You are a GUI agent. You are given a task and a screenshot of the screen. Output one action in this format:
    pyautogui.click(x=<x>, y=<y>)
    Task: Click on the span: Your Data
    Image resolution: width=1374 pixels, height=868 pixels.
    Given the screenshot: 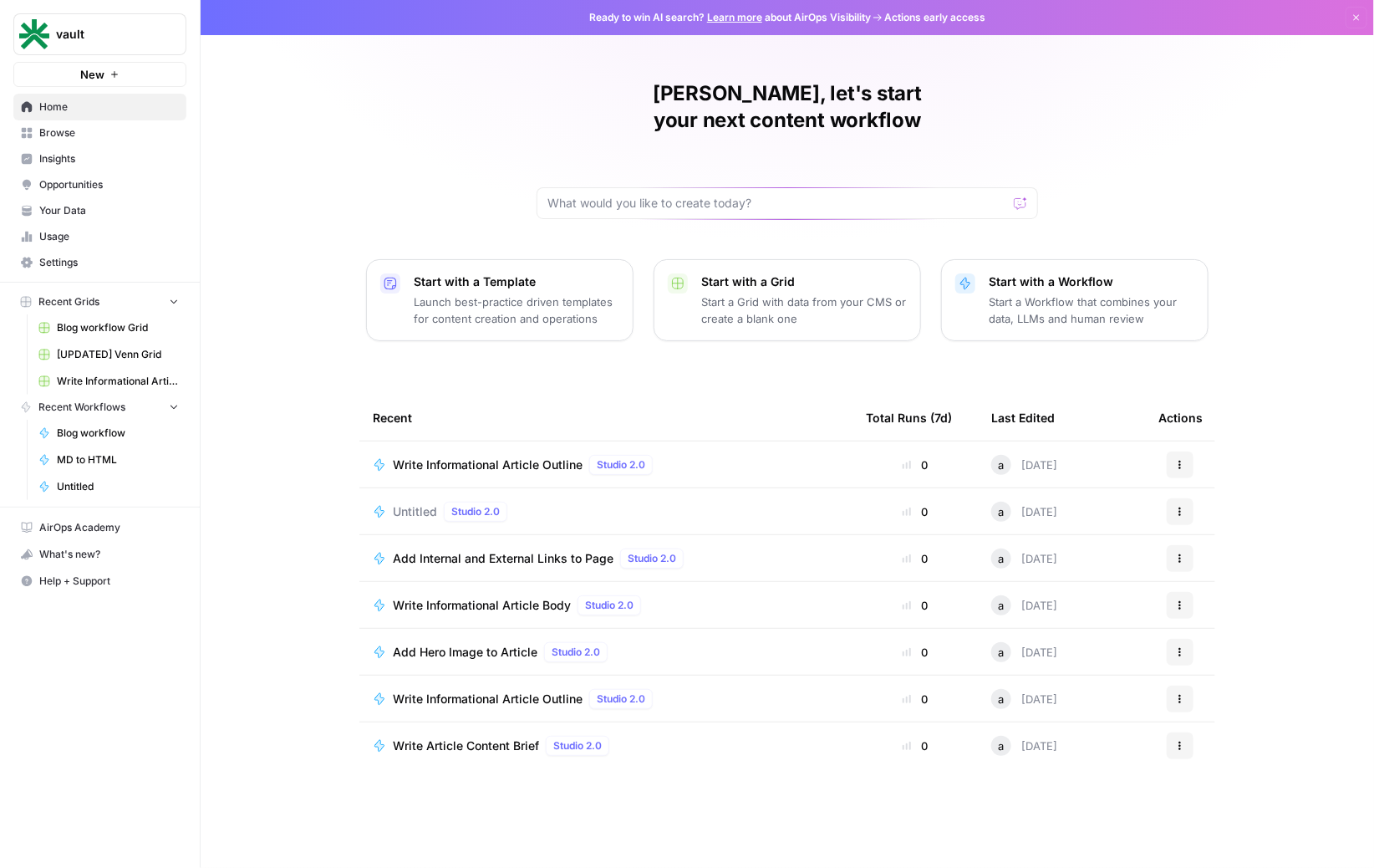 What is the action you would take?
    pyautogui.click(x=109, y=210)
    